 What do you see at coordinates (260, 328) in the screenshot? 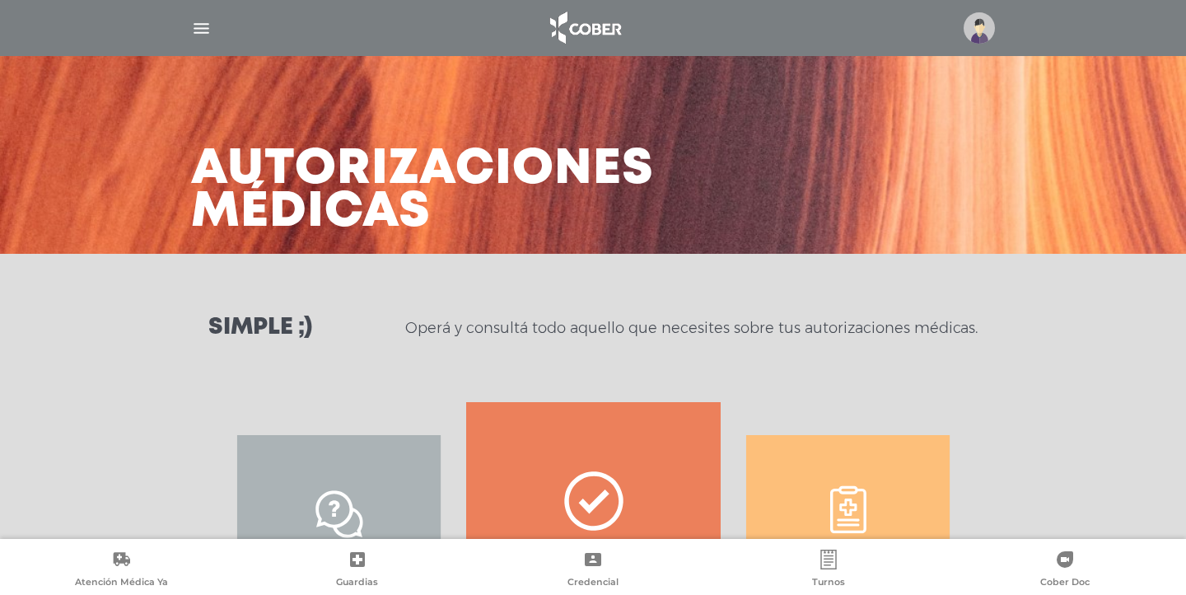
I see `h3: Simple ;)` at bounding box center [260, 328].